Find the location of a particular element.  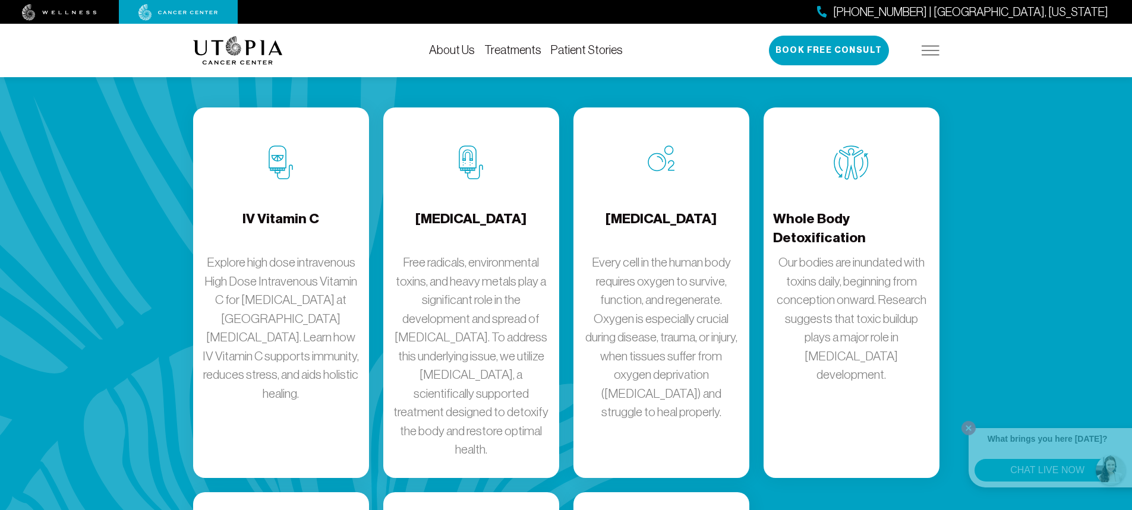

img: logo is located at coordinates (238, 50).